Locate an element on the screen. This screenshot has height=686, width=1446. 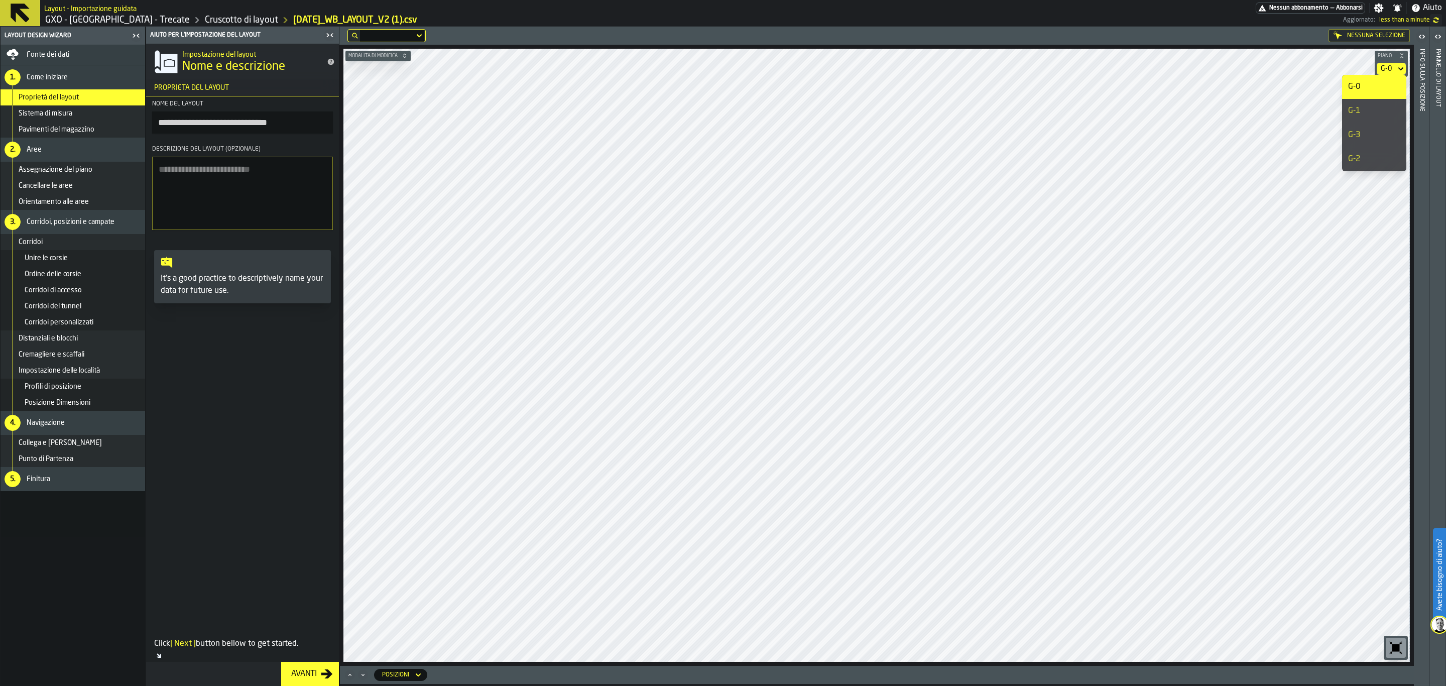
span: Corridoi is located at coordinates (31, 242).